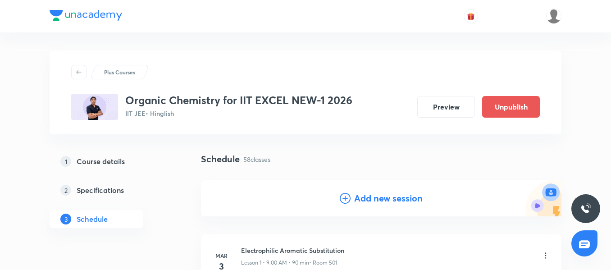 This screenshot has height=270, width=611. What do you see at coordinates (119, 72) in the screenshot?
I see `p: Plus Courses` at bounding box center [119, 72].